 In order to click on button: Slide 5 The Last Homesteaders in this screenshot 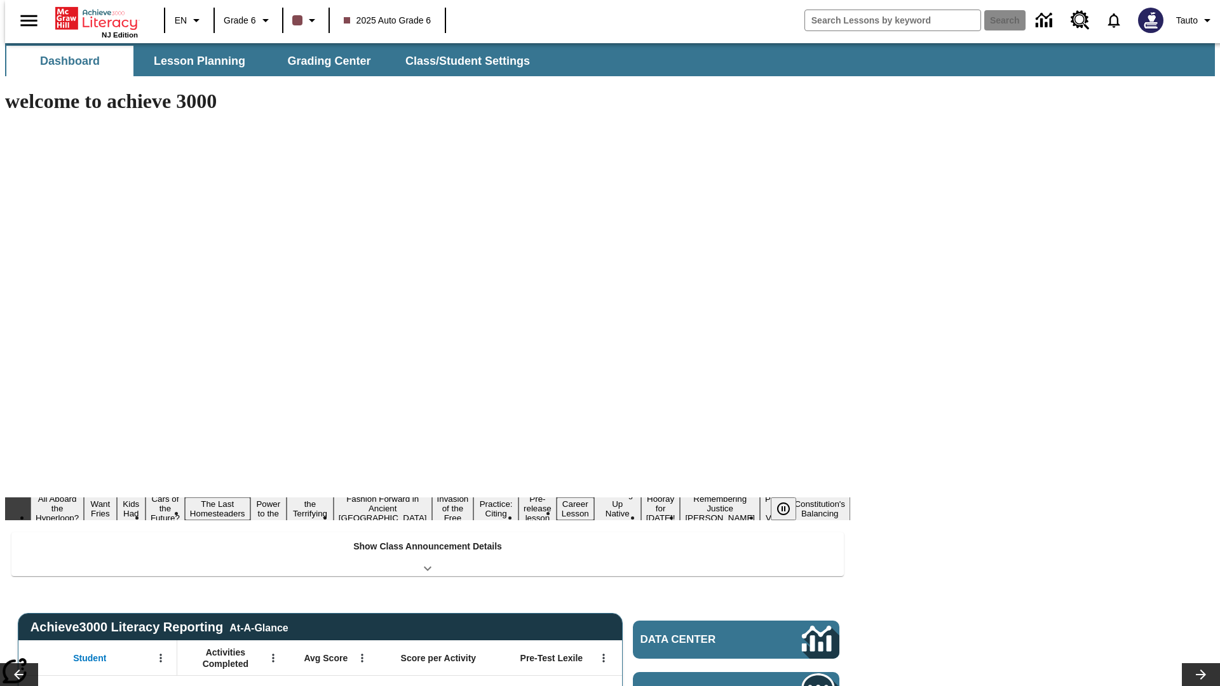, I will do `click(217, 509)`.